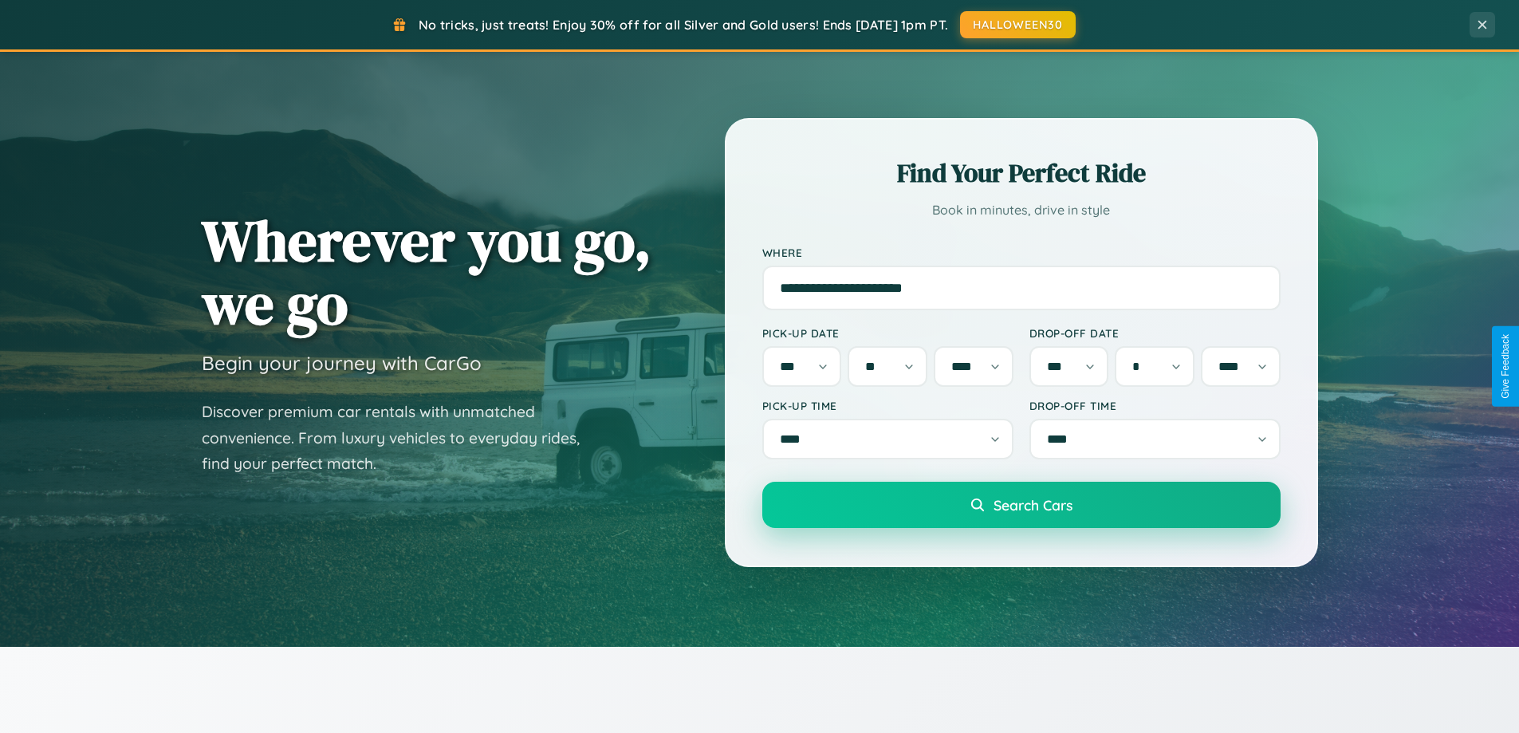 The width and height of the screenshot is (1519, 733). Describe the element at coordinates (1017, 25) in the screenshot. I see `button: HALLOWEEN30` at that location.